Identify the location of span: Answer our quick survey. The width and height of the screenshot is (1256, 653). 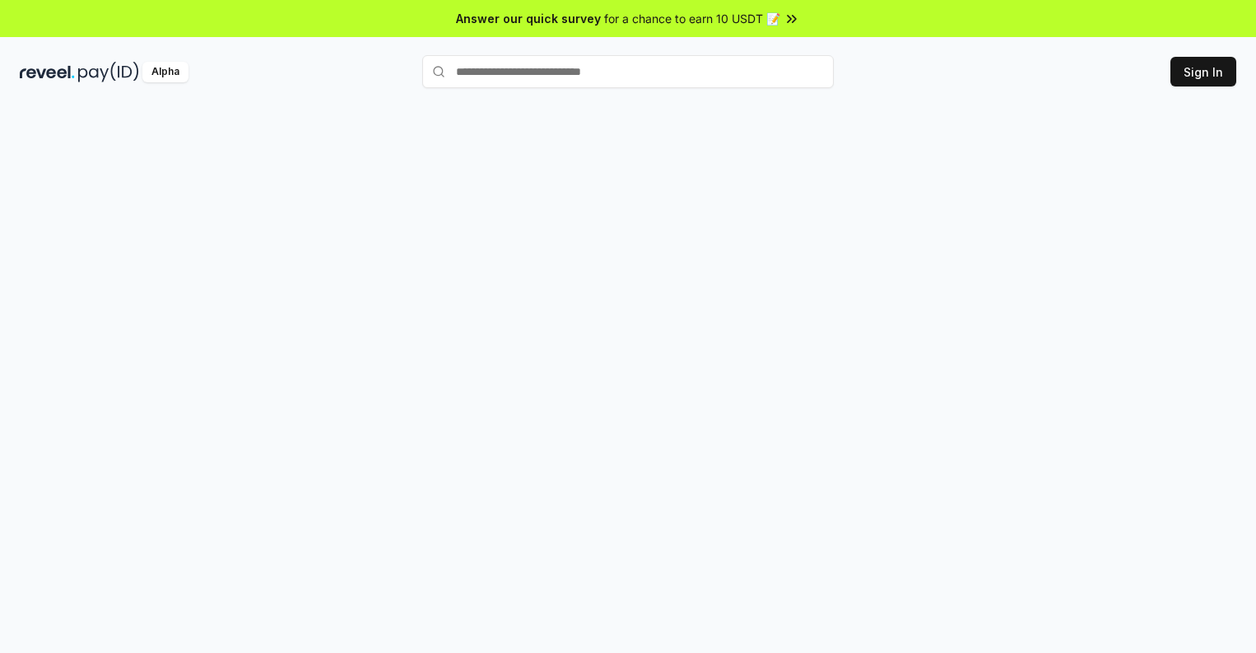
(529, 18).